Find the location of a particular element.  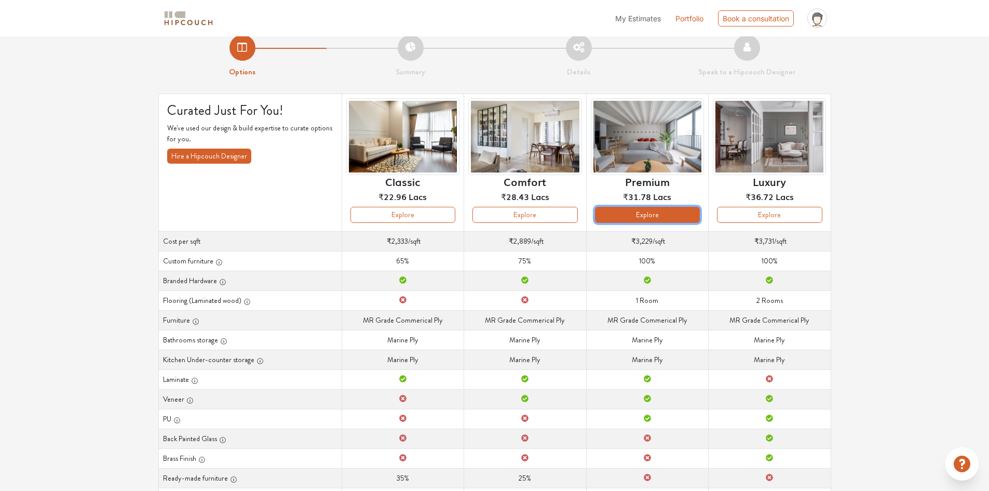

th: Bathrooms storage is located at coordinates (250, 339).